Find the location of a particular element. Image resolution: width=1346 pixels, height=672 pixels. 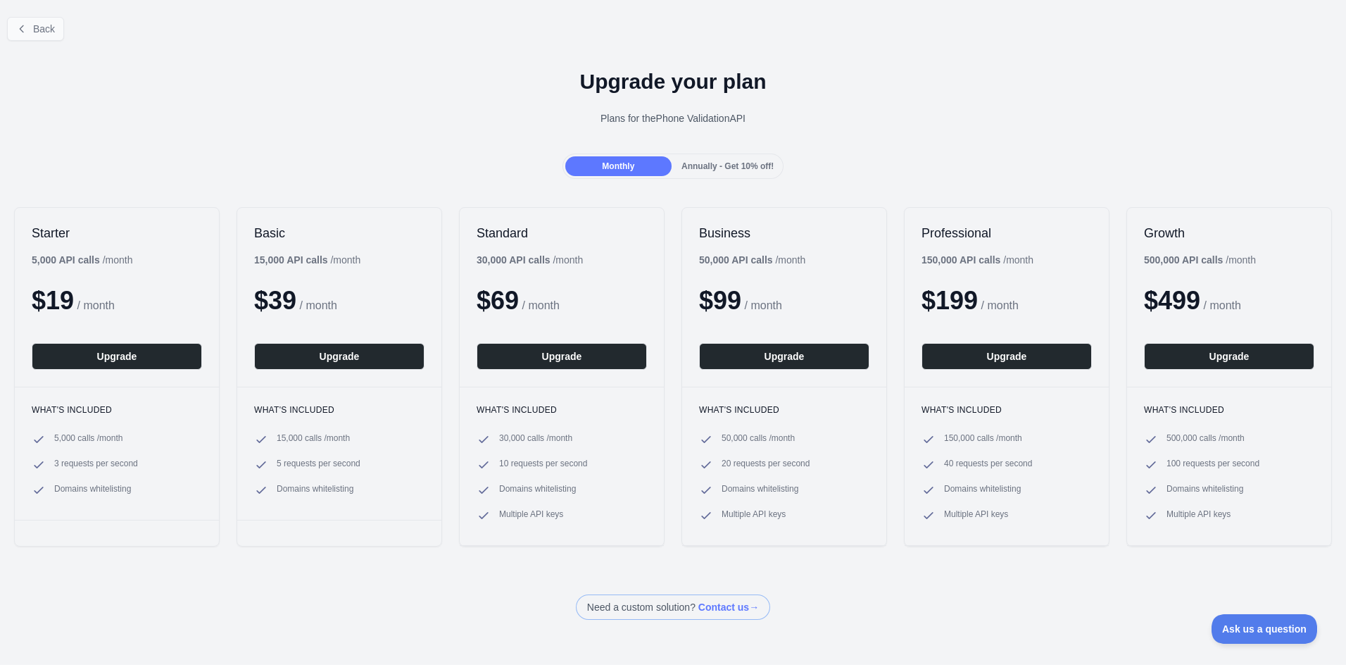

b: 50,000 API calls is located at coordinates (736, 260).